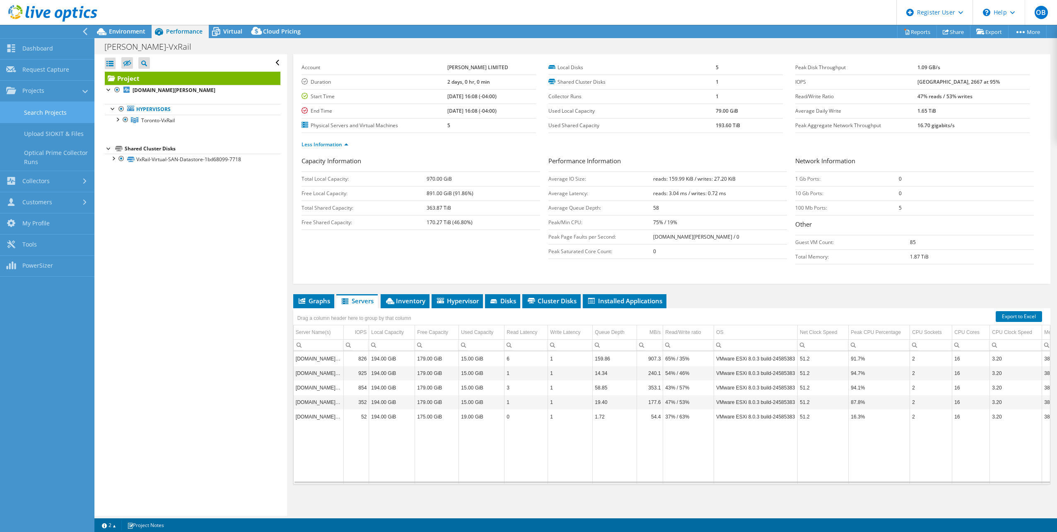 Image resolution: width=1057 pixels, height=532 pixels. What do you see at coordinates (600, 251) in the screenshot?
I see `td: Peak Saturated Core Count:` at bounding box center [600, 251].